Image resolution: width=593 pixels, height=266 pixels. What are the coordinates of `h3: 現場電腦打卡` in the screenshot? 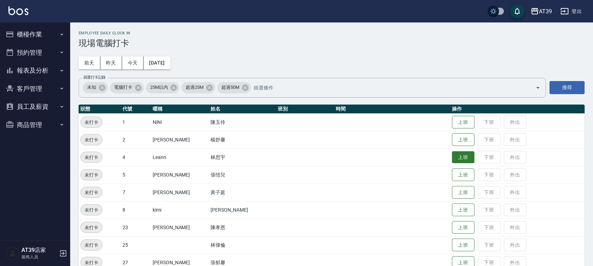 It's located at (332, 43).